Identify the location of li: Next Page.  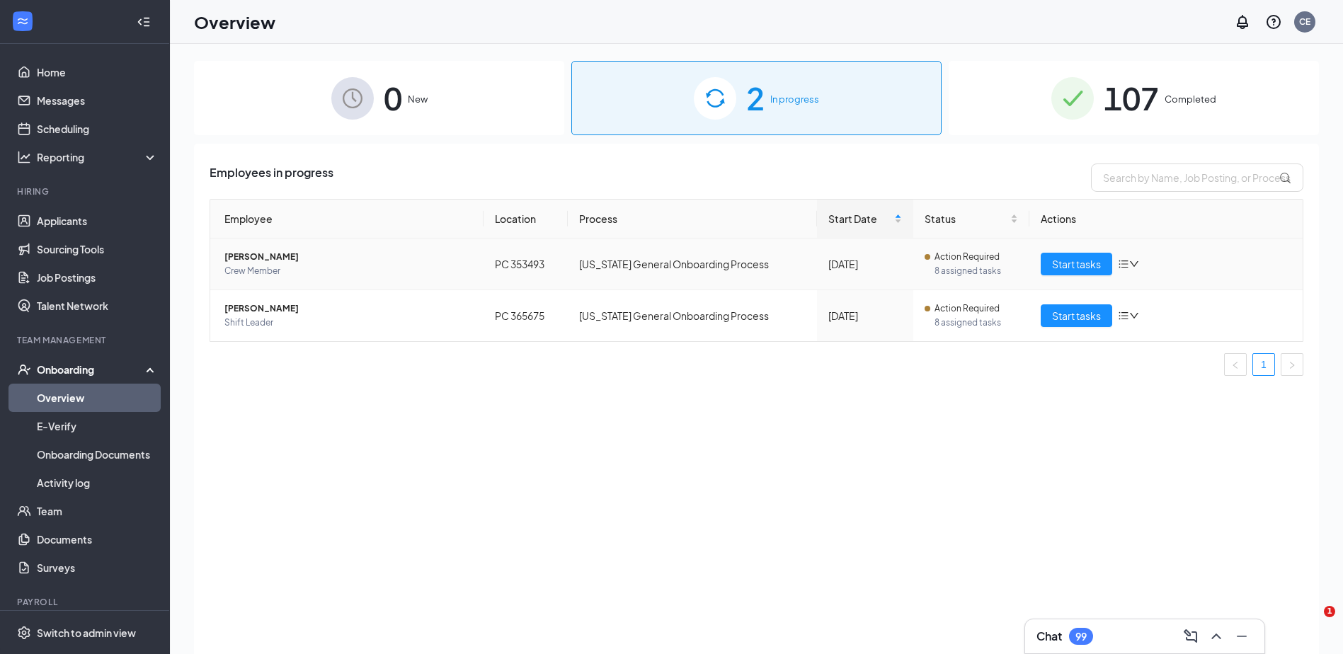
(1292, 365).